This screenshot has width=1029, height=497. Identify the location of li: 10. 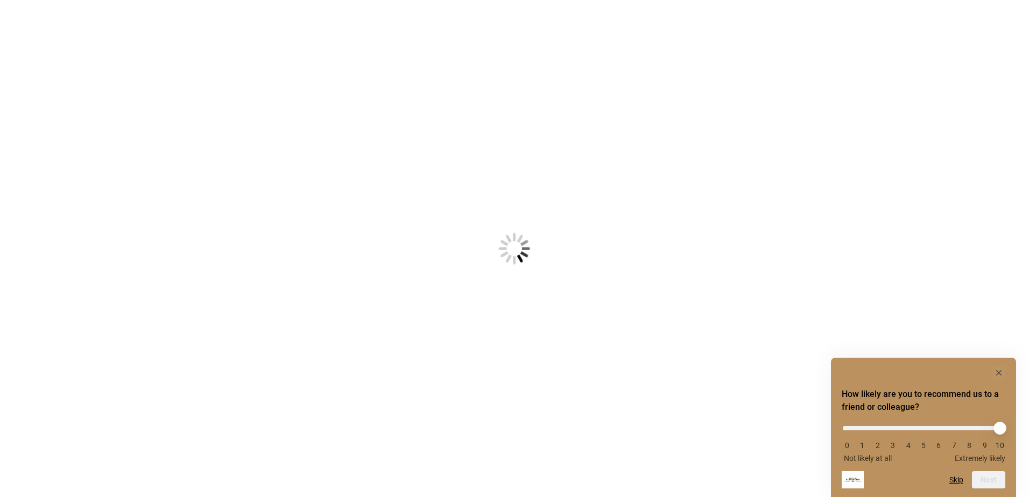
(1000, 446).